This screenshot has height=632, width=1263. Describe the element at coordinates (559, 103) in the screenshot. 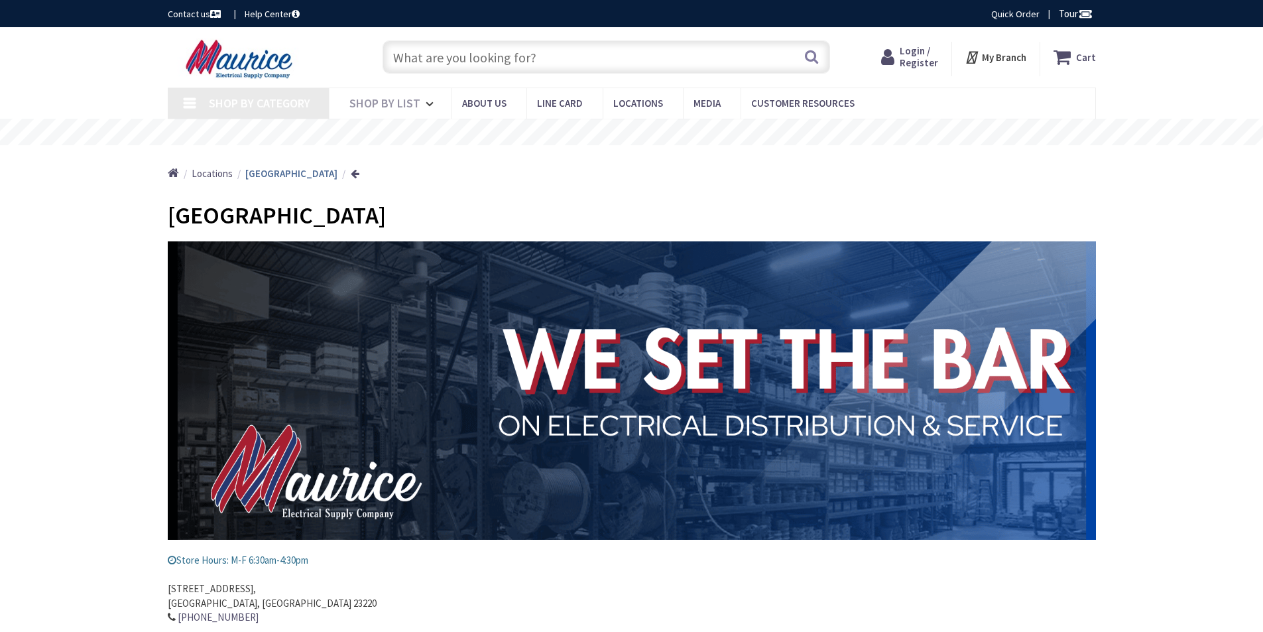

I see `span: Line Card` at that location.